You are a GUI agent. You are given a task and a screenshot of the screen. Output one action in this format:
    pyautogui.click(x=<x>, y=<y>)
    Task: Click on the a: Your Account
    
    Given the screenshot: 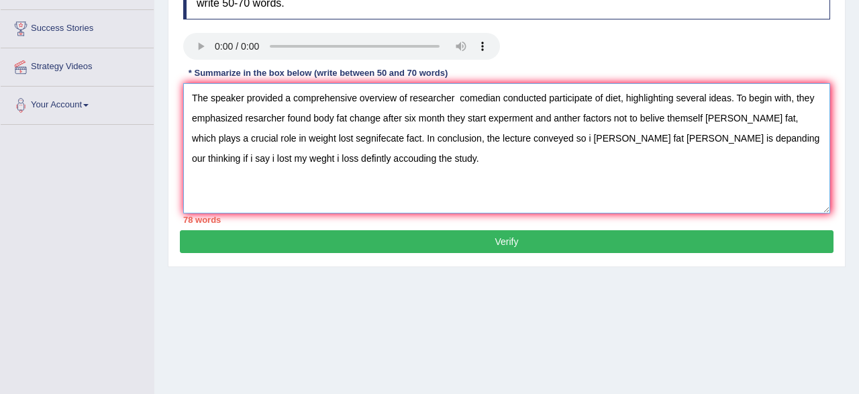 What is the action you would take?
    pyautogui.click(x=77, y=103)
    